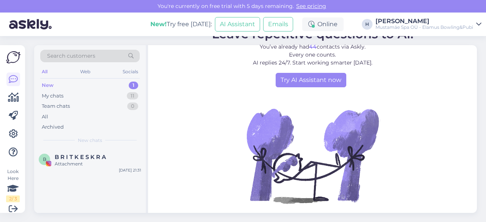  Describe the element at coordinates (133, 85) in the screenshot. I see `div: 1` at that location.